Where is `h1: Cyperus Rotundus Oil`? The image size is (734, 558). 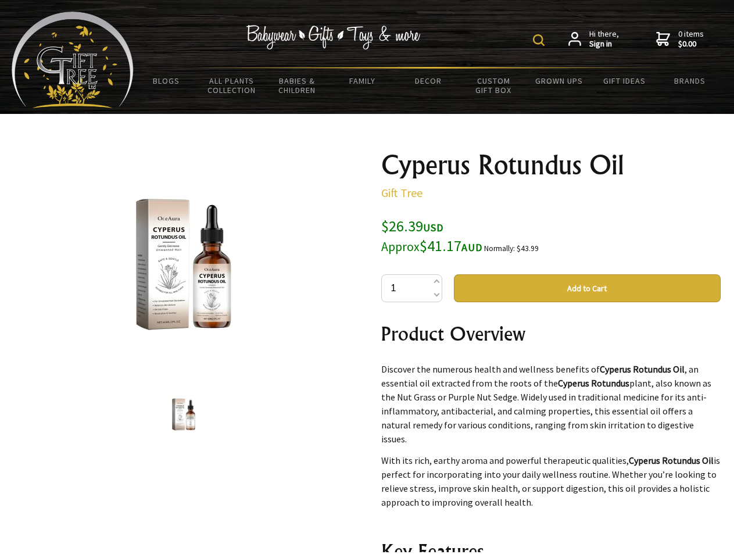
h1: Cyperus Rotundus Oil is located at coordinates (551, 165).